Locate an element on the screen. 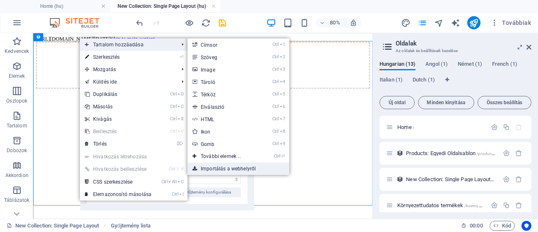  i: Visszavonás: Oldalak módosítása (Ctrl+Z) is located at coordinates (139, 23).